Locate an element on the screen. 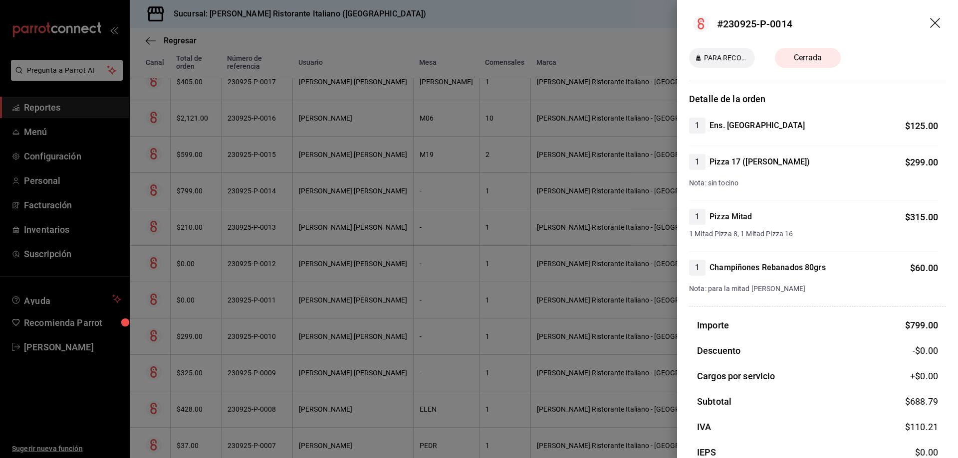 This screenshot has width=958, height=458. span: 1 Mitad Pizza 8, 1 Mitad Pizza 16 is located at coordinates (813, 234).